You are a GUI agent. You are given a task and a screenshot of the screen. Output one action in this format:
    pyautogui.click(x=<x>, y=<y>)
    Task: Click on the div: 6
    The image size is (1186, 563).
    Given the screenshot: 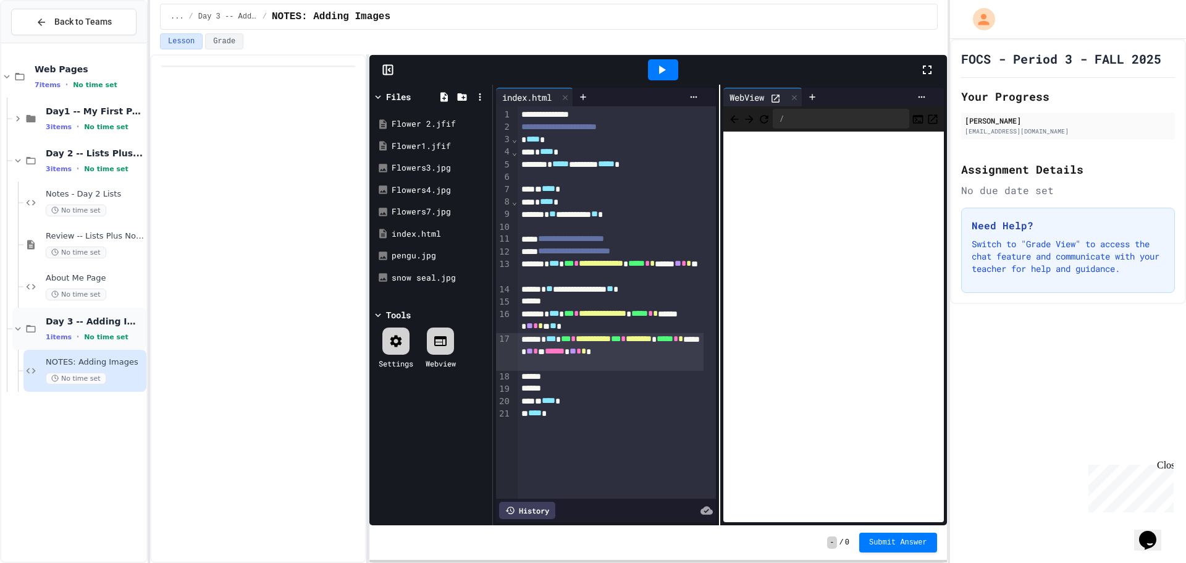 What is the action you would take?
    pyautogui.click(x=504, y=177)
    